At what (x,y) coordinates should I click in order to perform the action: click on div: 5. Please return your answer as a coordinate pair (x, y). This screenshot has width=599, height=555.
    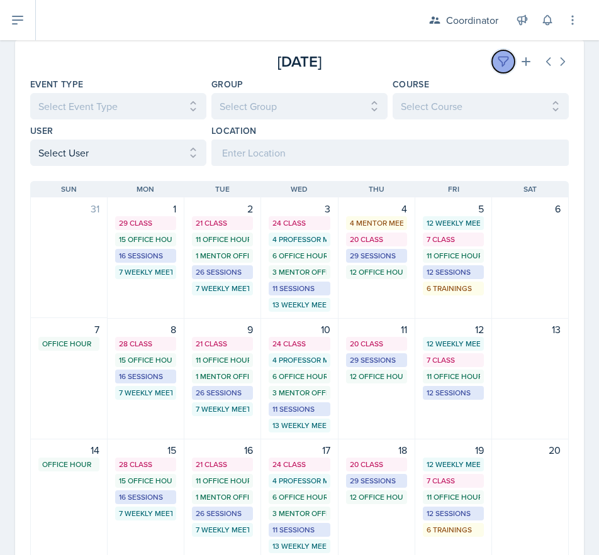
    Looking at the image, I should click on (453, 209).